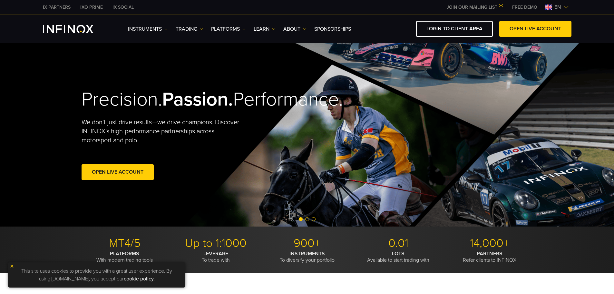  What do you see at coordinates (333, 29) in the screenshot?
I see `a: SPONSORSHIPS` at bounding box center [333, 29].